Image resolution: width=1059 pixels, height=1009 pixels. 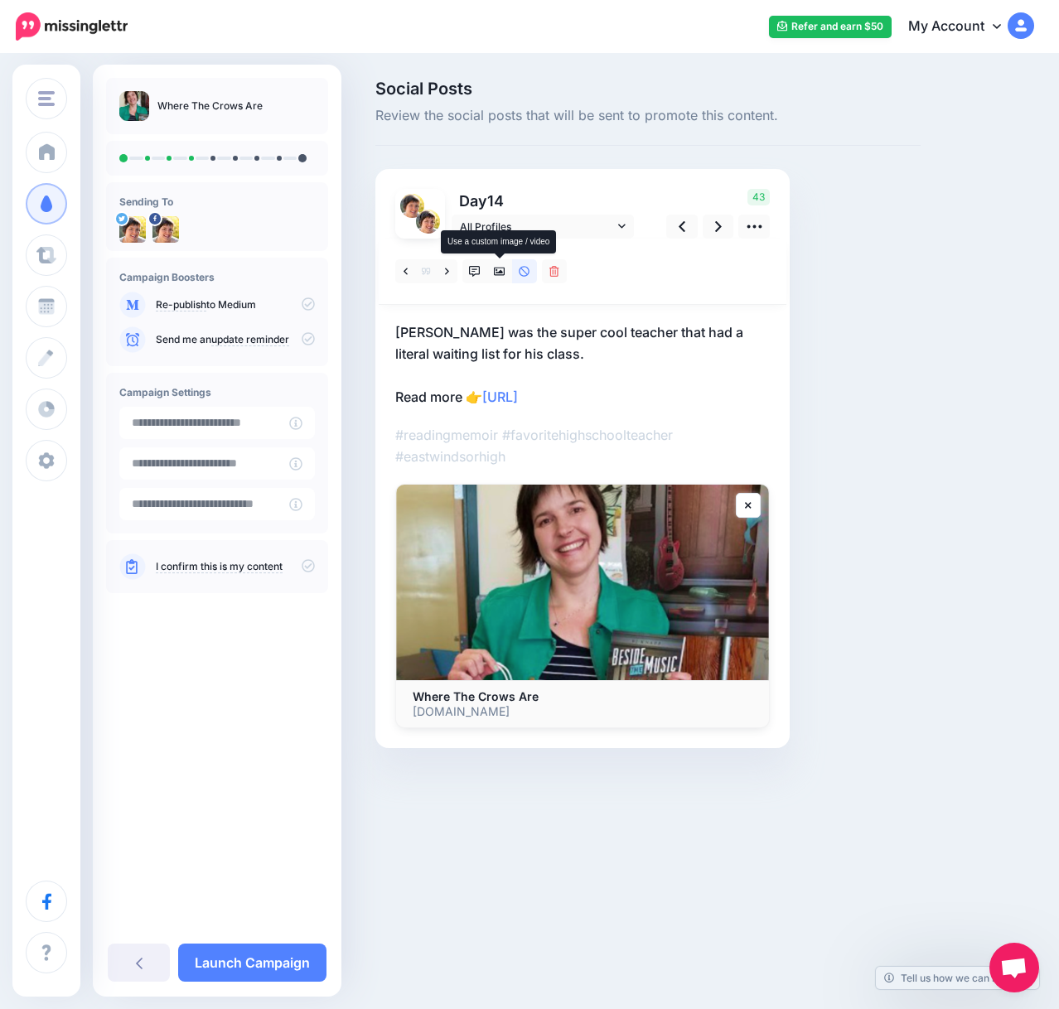 What do you see at coordinates (544, 201) in the screenshot?
I see `p: Day` at bounding box center [544, 201].